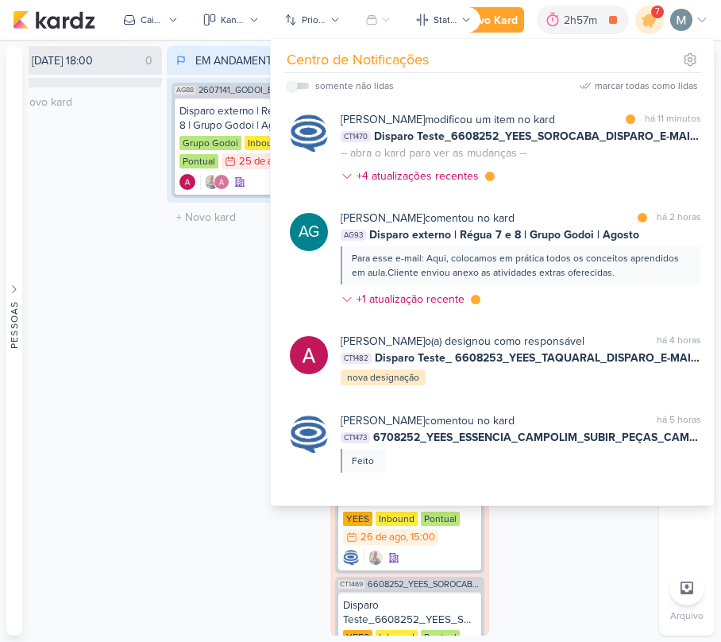 Image resolution: width=721 pixels, height=642 pixels. Describe the element at coordinates (54, 20) in the screenshot. I see `img: kardz.app` at that location.